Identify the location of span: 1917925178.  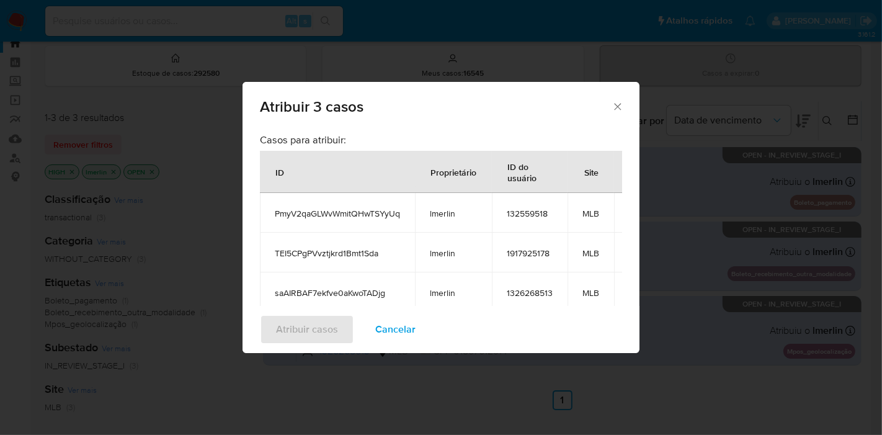
(530, 253).